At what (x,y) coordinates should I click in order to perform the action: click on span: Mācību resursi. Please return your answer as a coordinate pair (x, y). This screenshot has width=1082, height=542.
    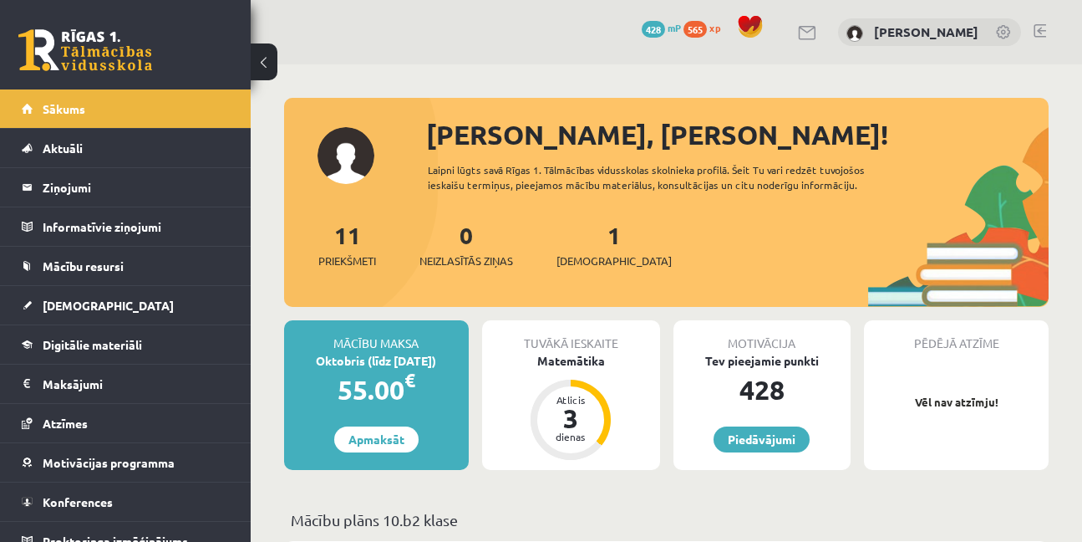
    Looking at the image, I should click on (83, 266).